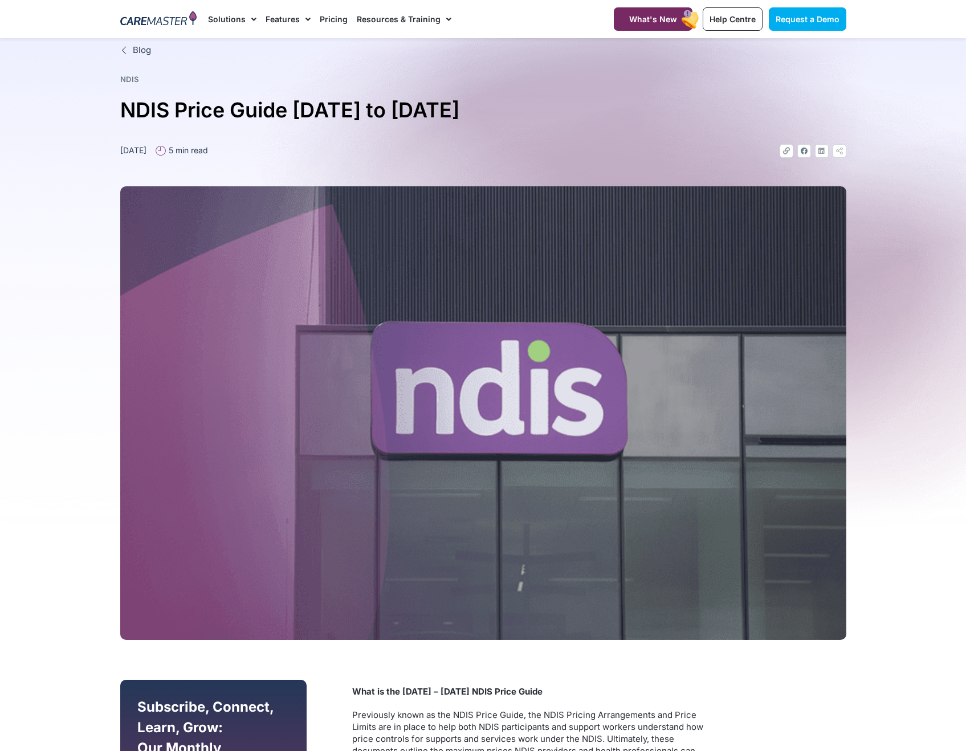 The height and width of the screenshot is (751, 966). Describe the element at coordinates (653, 19) in the screenshot. I see `span: What's New` at that location.